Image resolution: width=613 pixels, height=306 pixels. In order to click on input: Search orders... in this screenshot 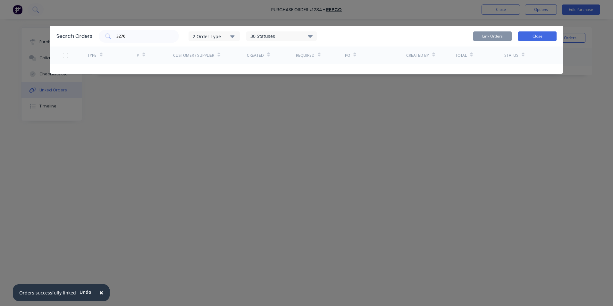, I will do `click(142, 36)`.